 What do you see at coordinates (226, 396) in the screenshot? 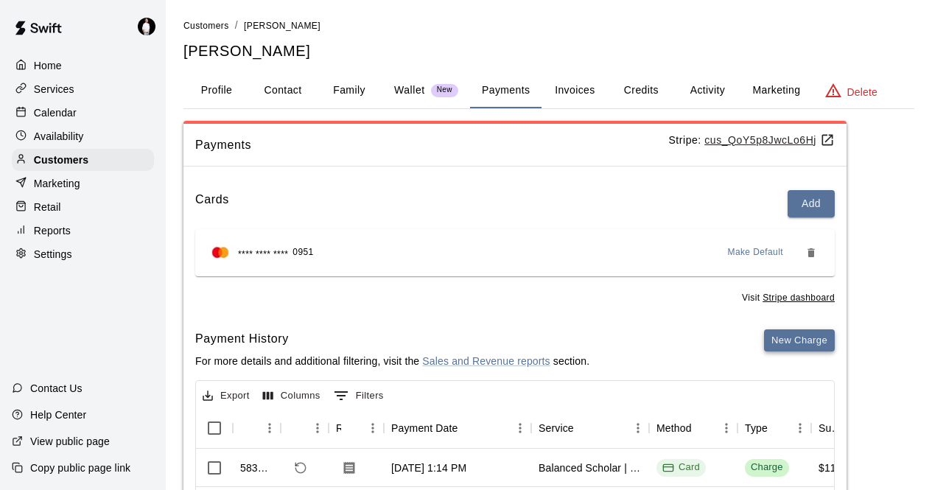
I see `button: Export` at bounding box center [226, 396].